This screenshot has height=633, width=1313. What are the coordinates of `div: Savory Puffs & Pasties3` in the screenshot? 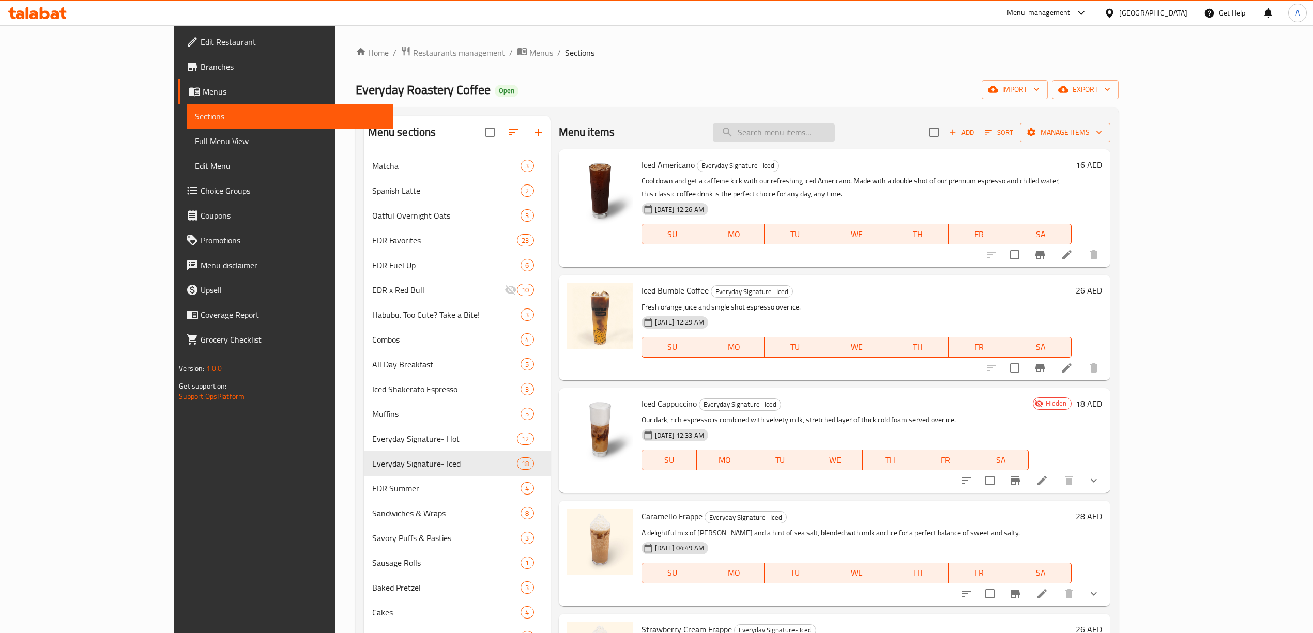 It's located at (457, 538).